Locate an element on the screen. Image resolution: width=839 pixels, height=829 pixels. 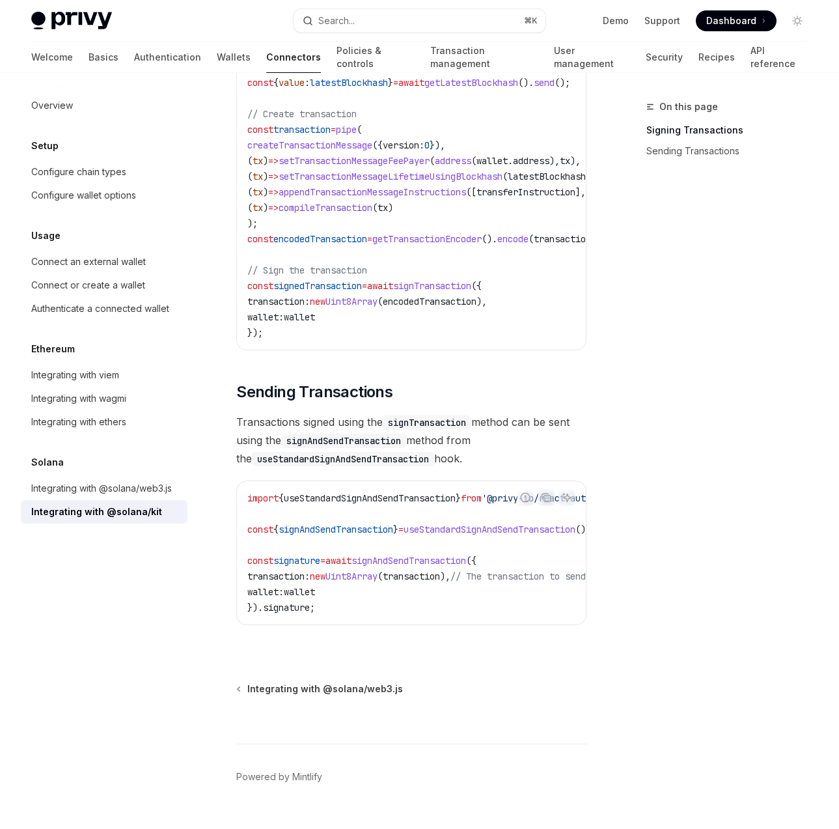
h5: Setup is located at coordinates (45, 146).